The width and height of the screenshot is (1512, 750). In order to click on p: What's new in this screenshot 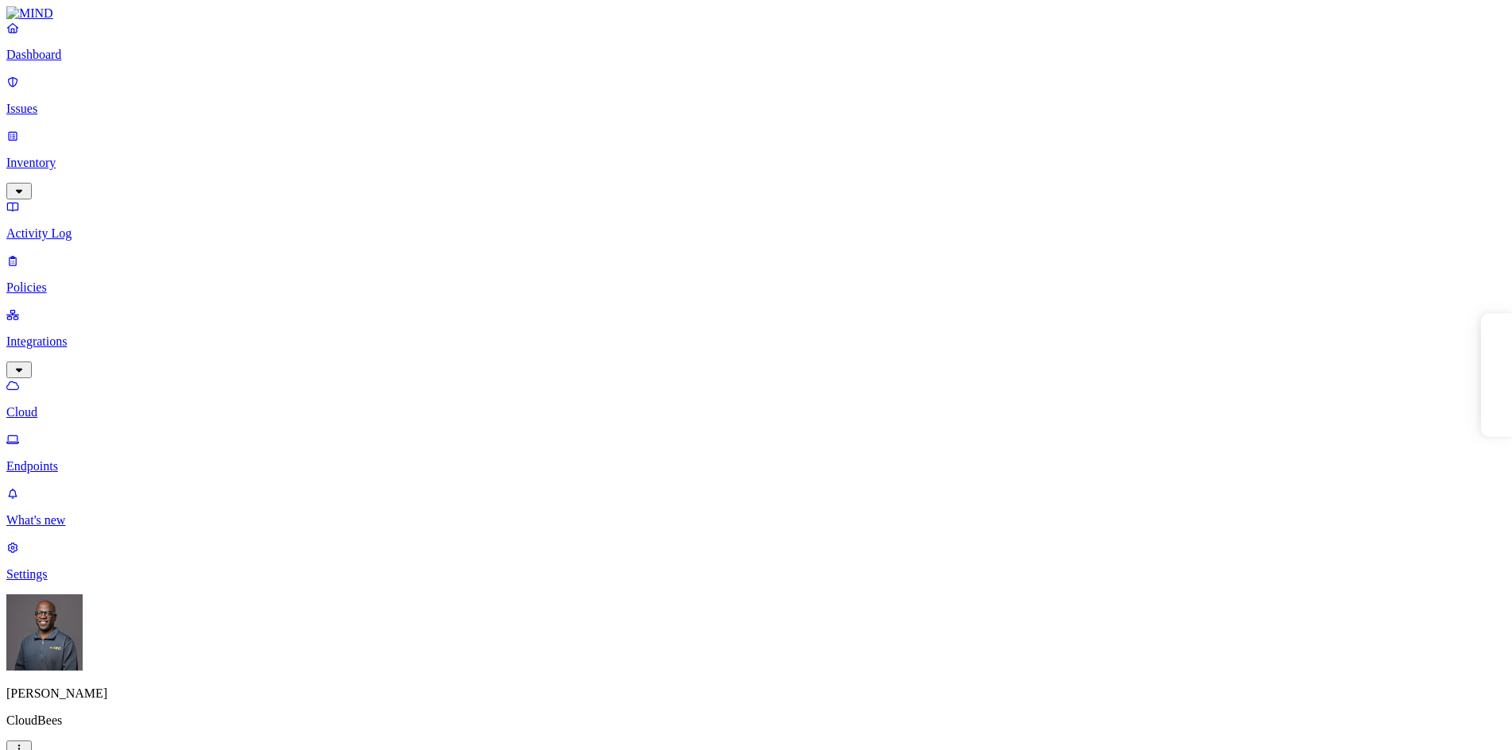, I will do `click(756, 521)`.